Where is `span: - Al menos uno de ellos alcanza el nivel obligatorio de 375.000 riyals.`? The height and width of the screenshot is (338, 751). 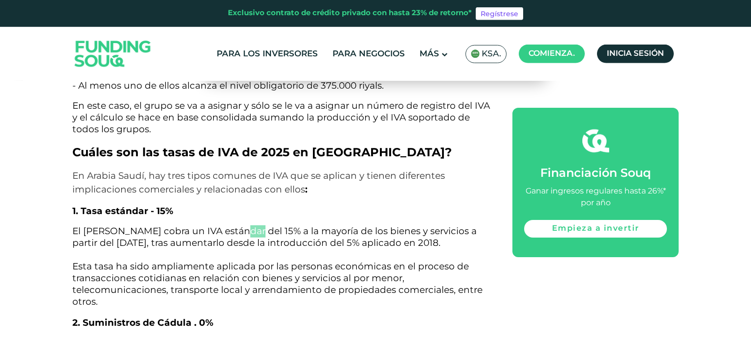
span: - Al menos uno de ellos alcanza el nivel obligatorio de 375.000 riyals. is located at coordinates (228, 85).